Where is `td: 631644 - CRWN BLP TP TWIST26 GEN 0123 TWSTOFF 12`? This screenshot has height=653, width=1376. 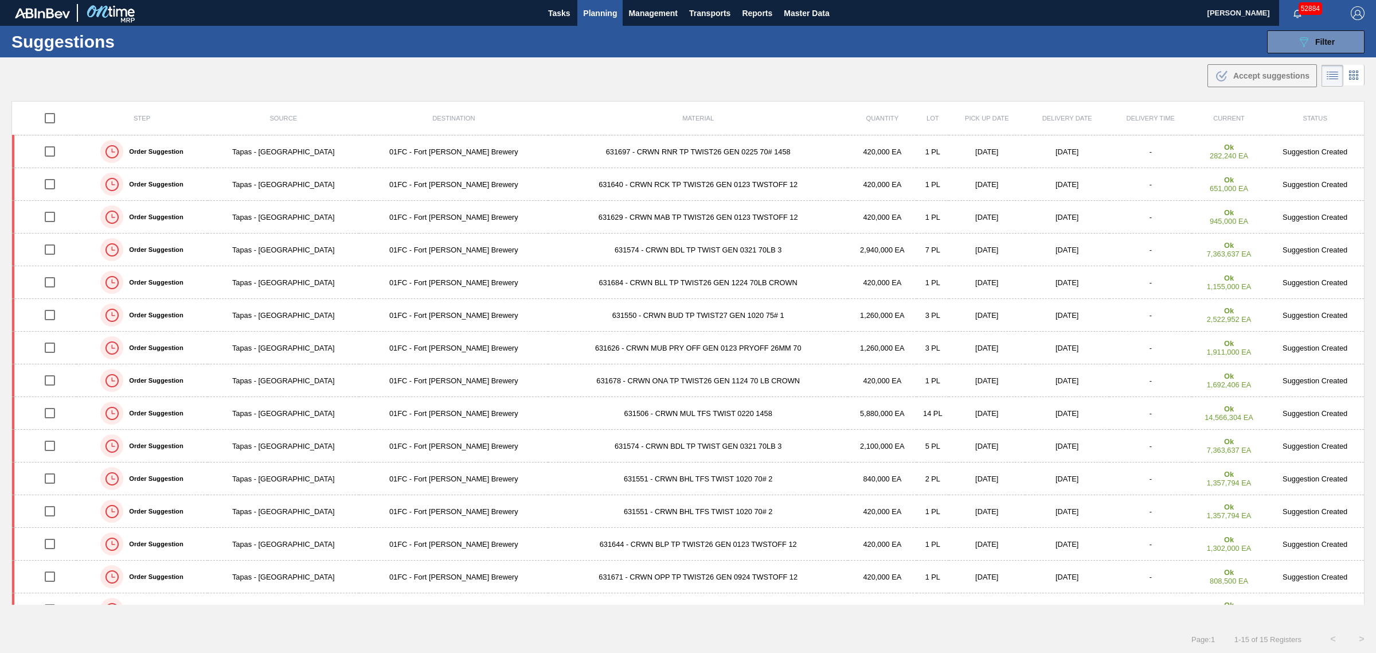 td: 631644 - CRWN BLP TP TWIST26 GEN 0123 TWSTOFF 12 is located at coordinates (698, 544).